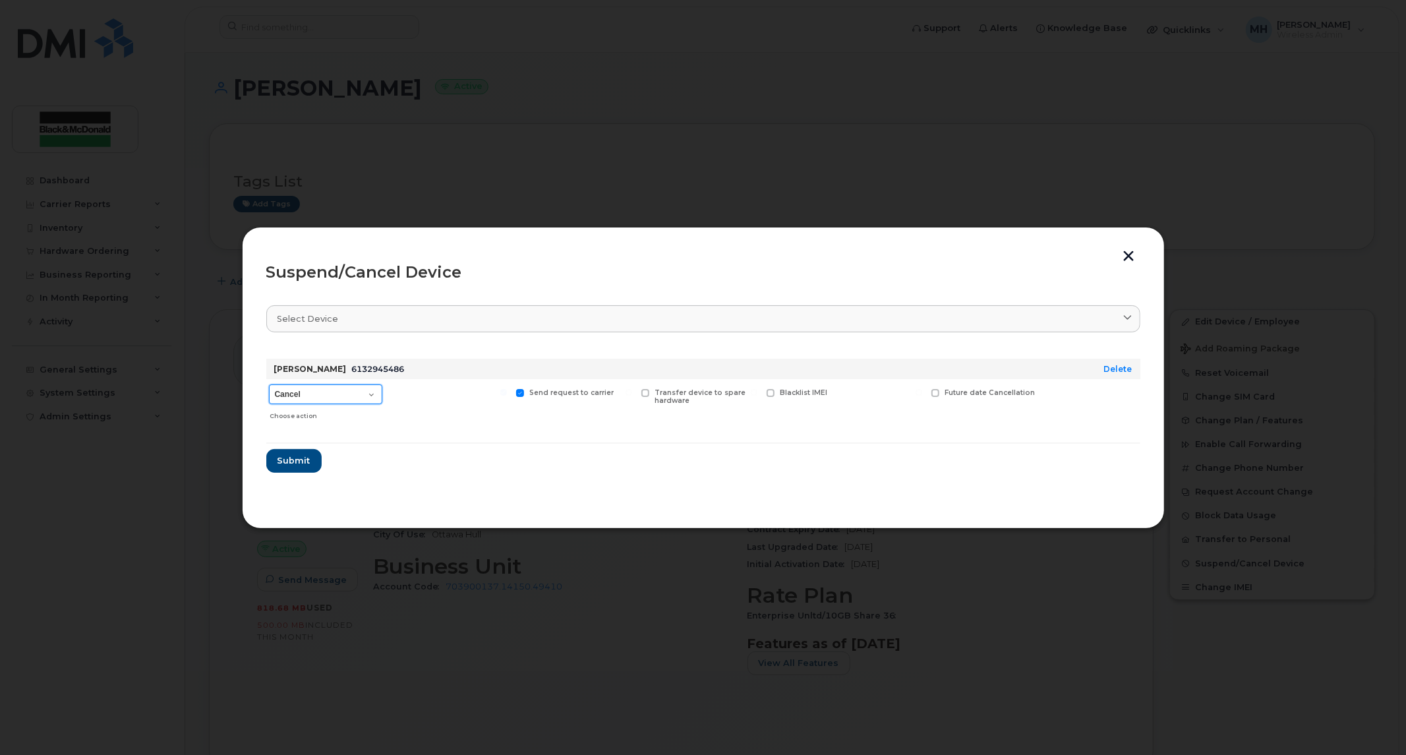 The image size is (1406, 755). Describe the element at coordinates (294, 460) in the screenshot. I see `span: Submit` at that location.